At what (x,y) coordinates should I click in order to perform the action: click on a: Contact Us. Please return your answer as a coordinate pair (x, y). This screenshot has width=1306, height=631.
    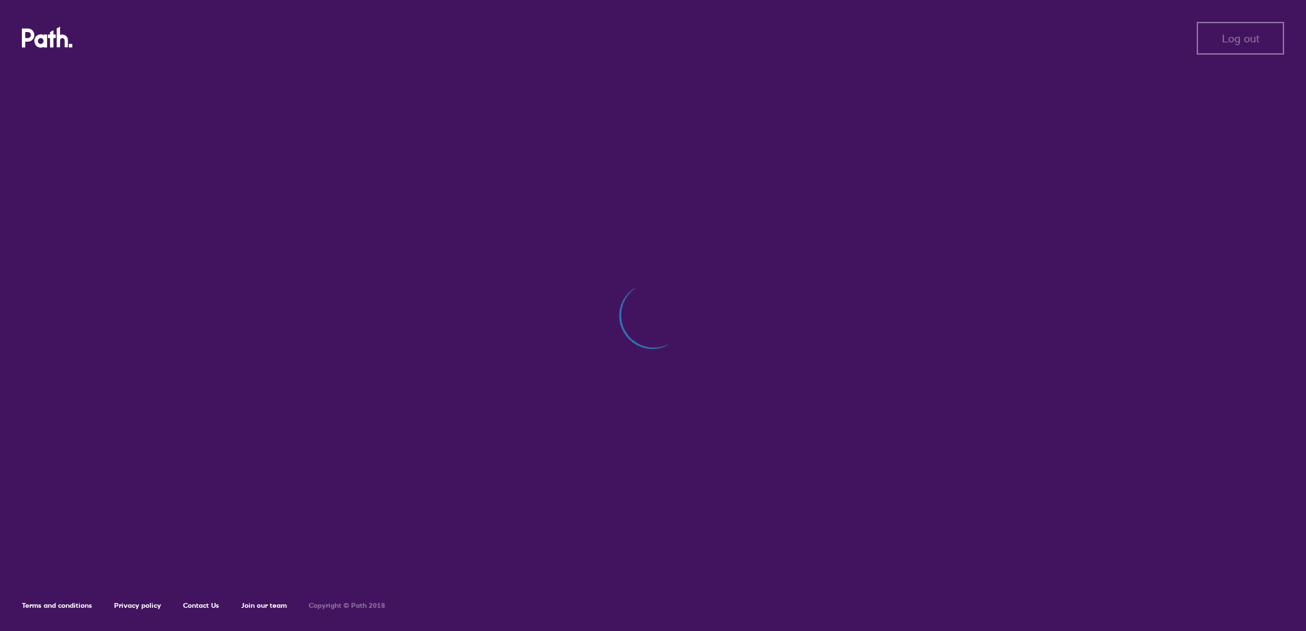
    Looking at the image, I should click on (201, 605).